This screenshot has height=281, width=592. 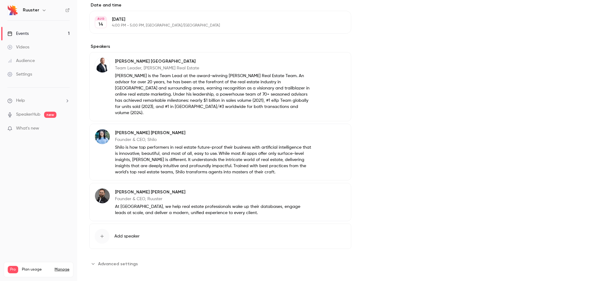 I want to click on div: Videos, so click(x=18, y=47).